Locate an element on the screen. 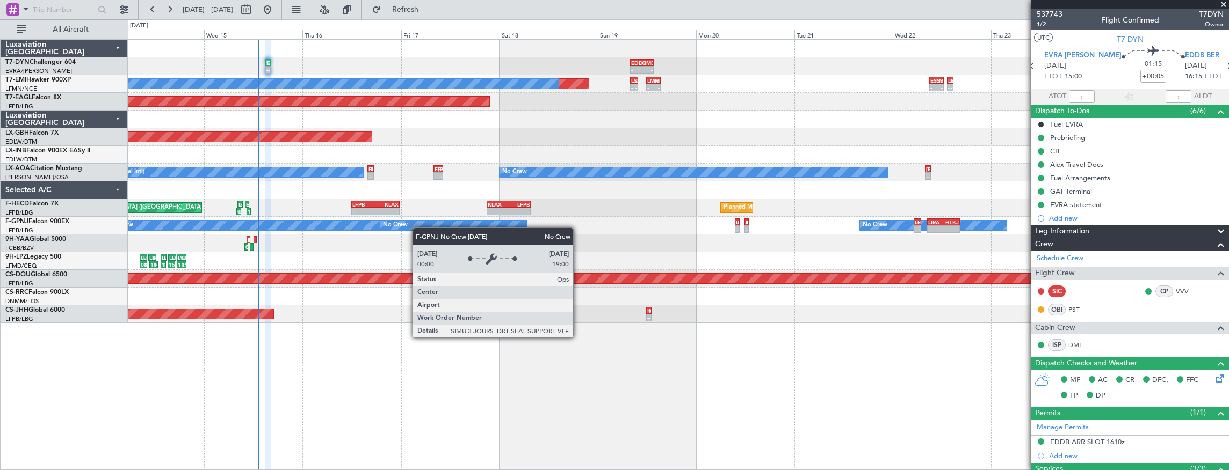 Image resolution: width=1229 pixels, height=470 pixels. span: CR is located at coordinates (1129, 381).